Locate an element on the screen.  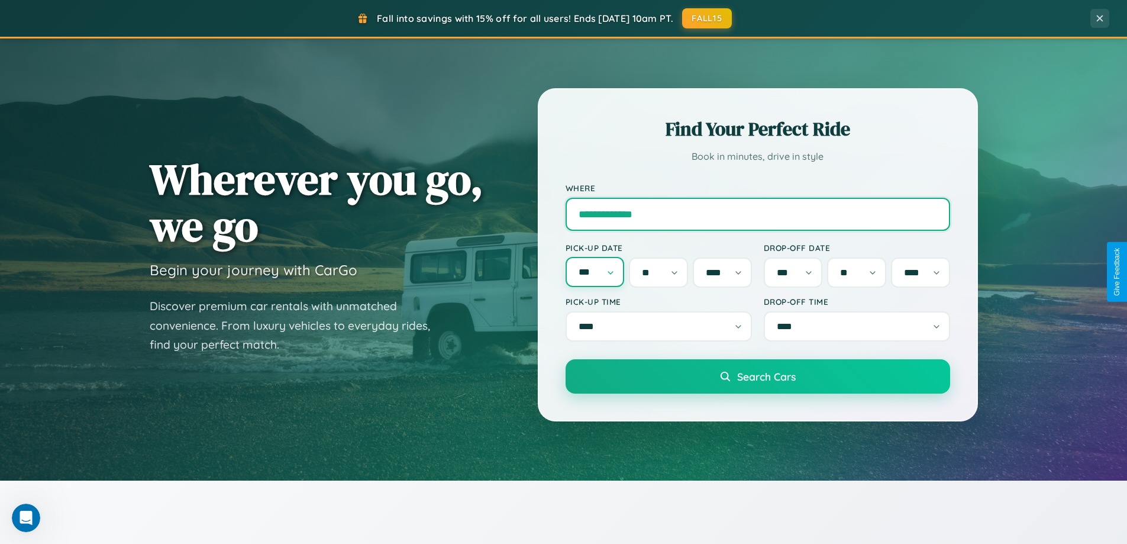
label: Drop-off Time is located at coordinates (857, 301).